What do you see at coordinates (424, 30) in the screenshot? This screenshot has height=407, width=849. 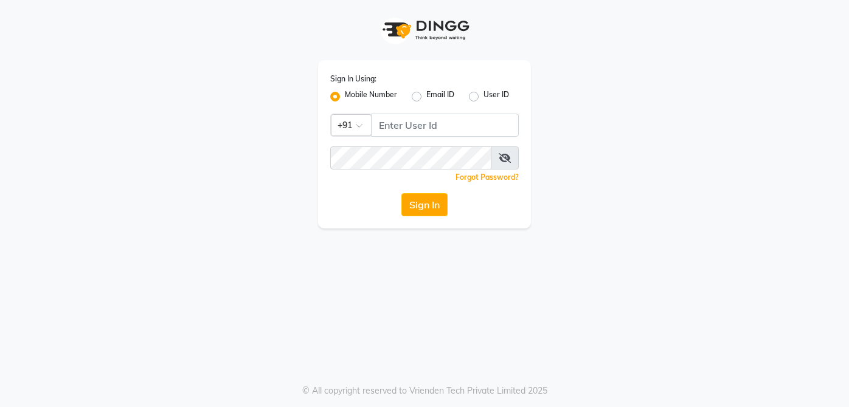 I see `img: logo1.svg` at bounding box center [424, 30].